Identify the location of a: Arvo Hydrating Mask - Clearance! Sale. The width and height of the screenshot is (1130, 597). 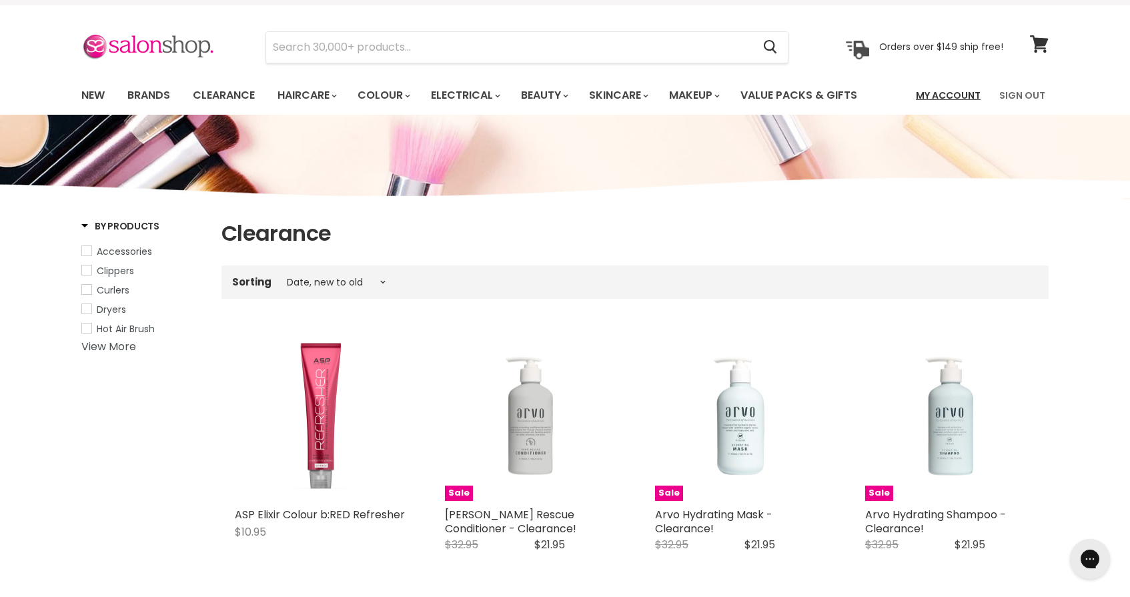
(740, 416).